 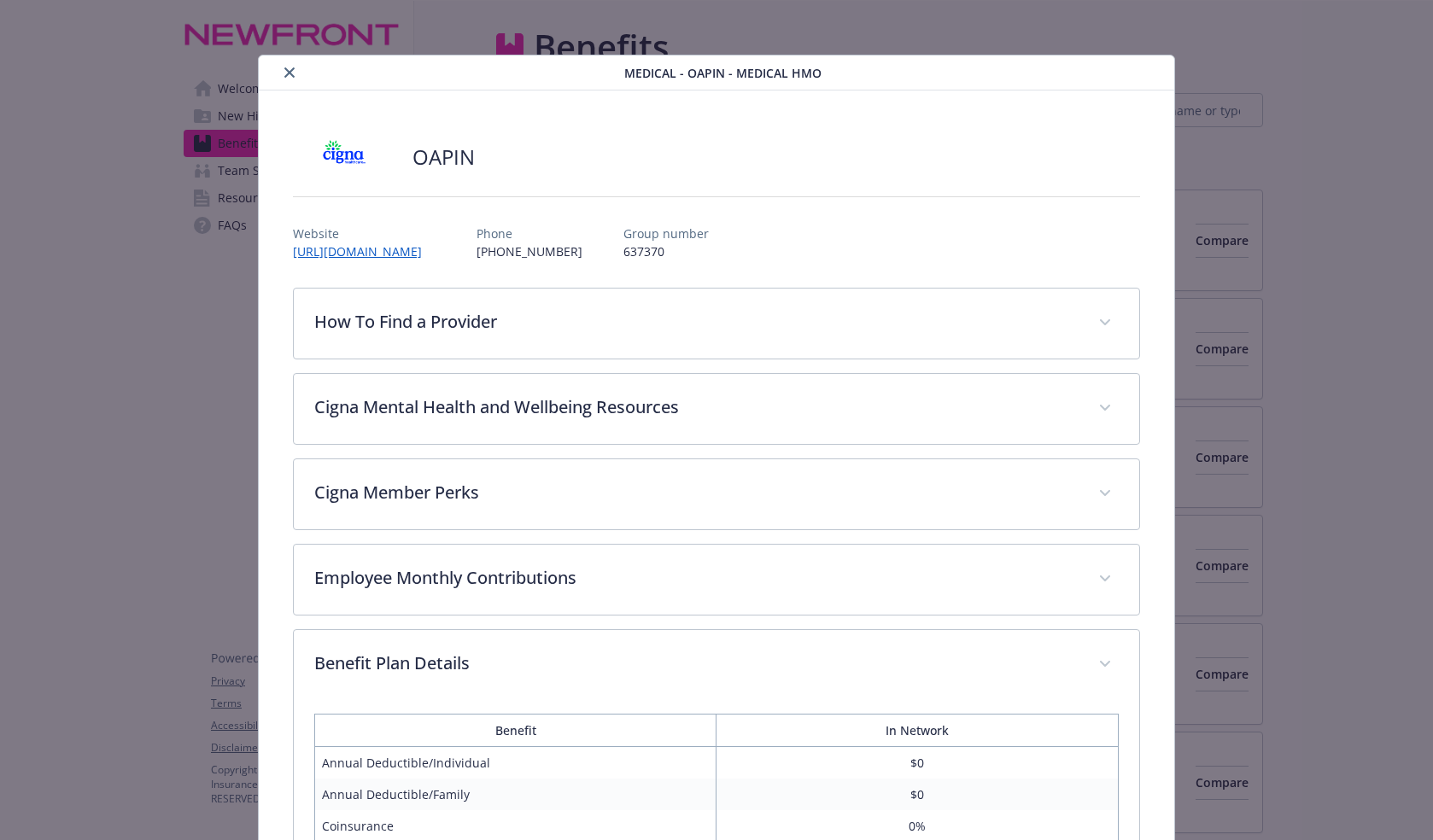 I want to click on div: Benefit Plan Details, so click(x=716, y=665).